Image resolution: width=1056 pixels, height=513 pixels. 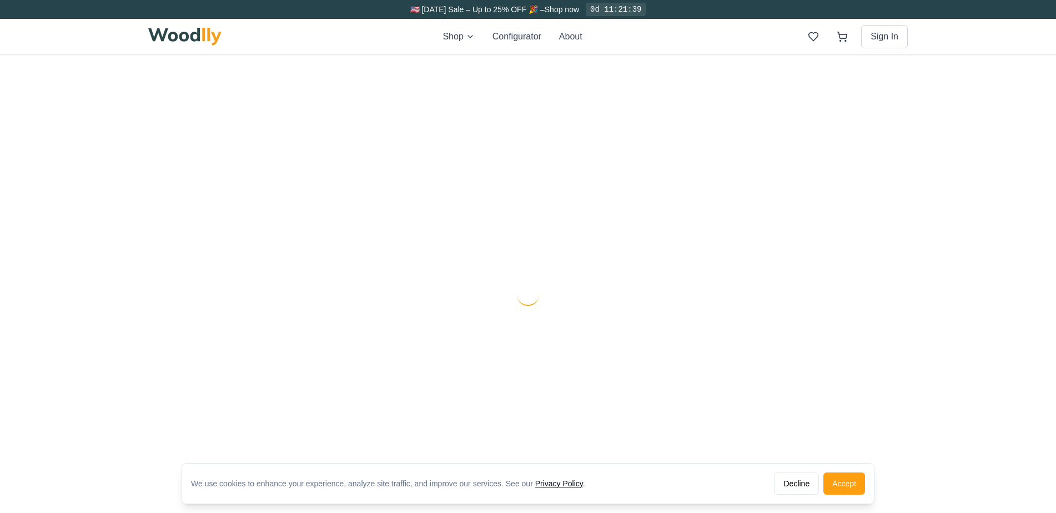 I want to click on img: Woodlly, so click(x=185, y=37).